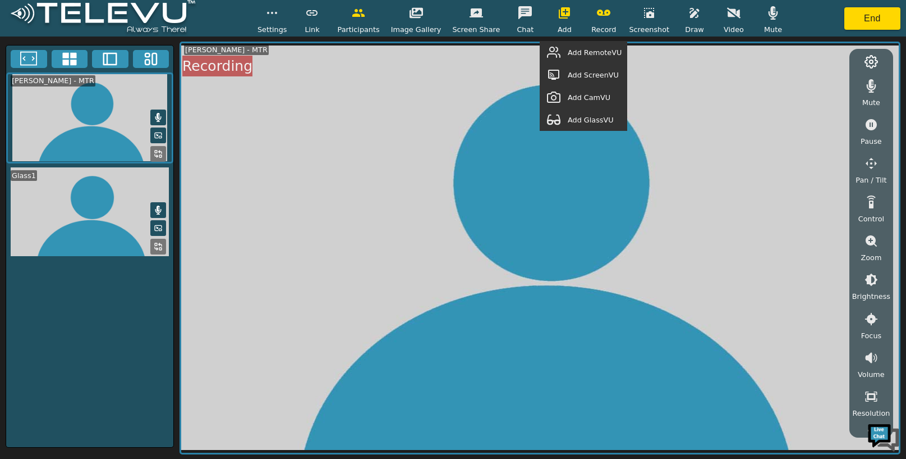  What do you see at coordinates (589, 97) in the screenshot?
I see `span: Add CamVU` at bounding box center [589, 97].